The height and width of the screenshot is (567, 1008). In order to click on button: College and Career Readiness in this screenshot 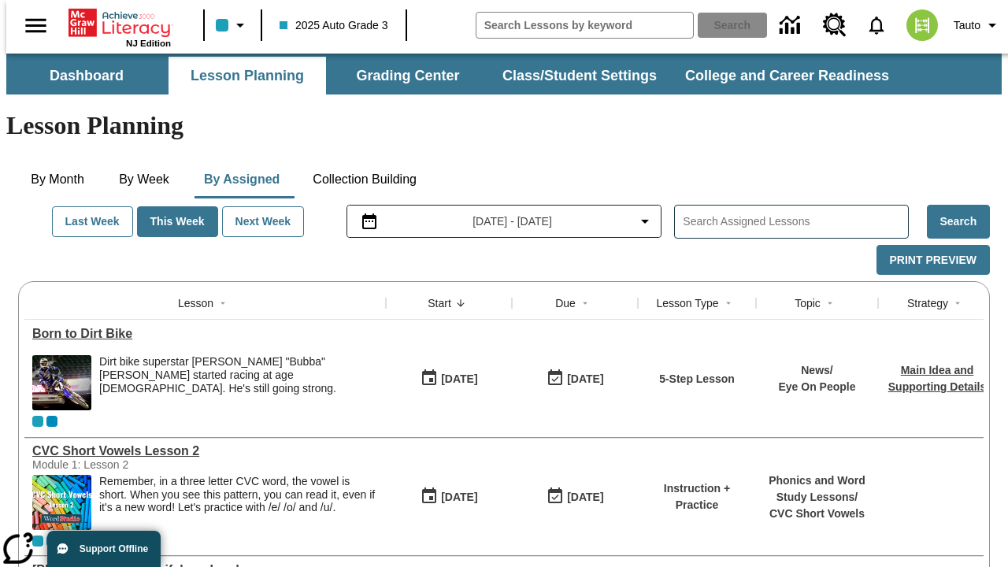, I will do `click(787, 76)`.